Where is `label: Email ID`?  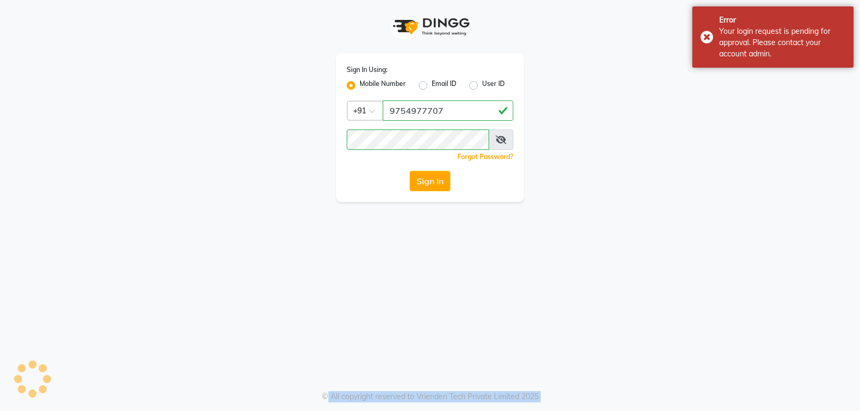
label: Email ID is located at coordinates (444, 85).